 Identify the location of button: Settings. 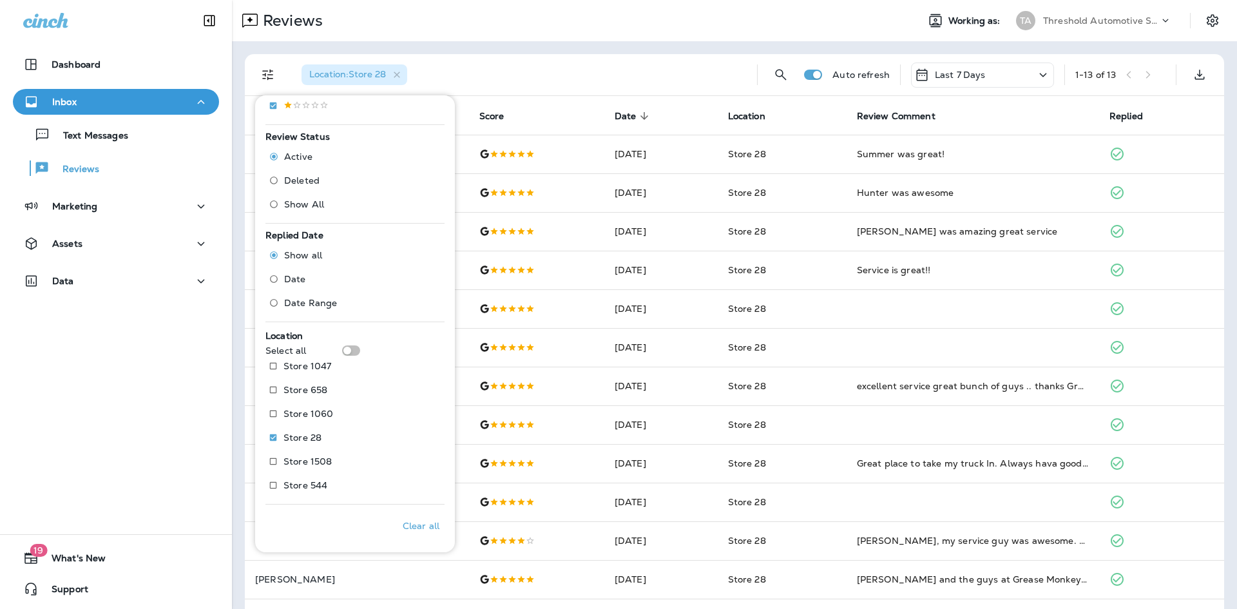
(1212, 21).